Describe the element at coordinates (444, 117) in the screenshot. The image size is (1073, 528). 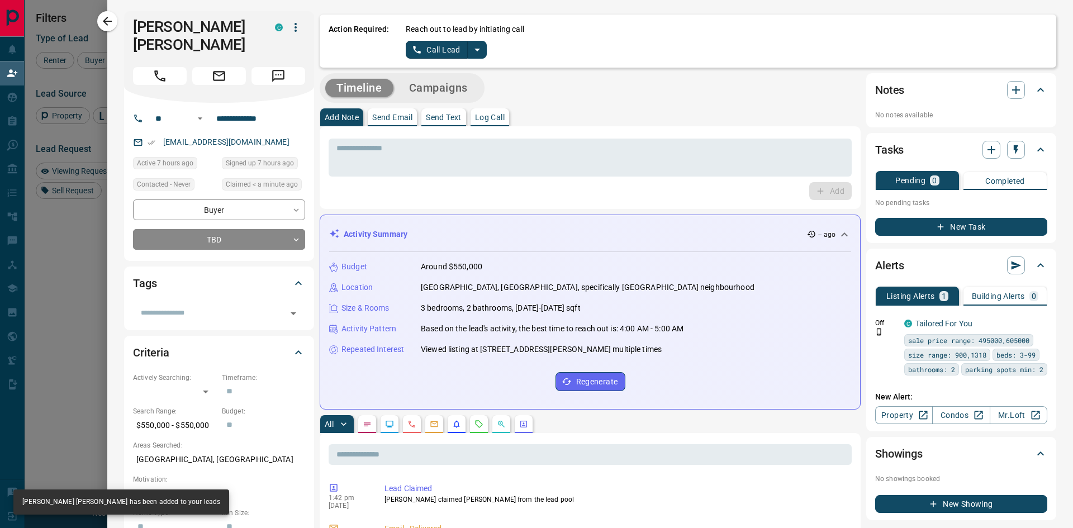
I see `p: Send Text` at that location.